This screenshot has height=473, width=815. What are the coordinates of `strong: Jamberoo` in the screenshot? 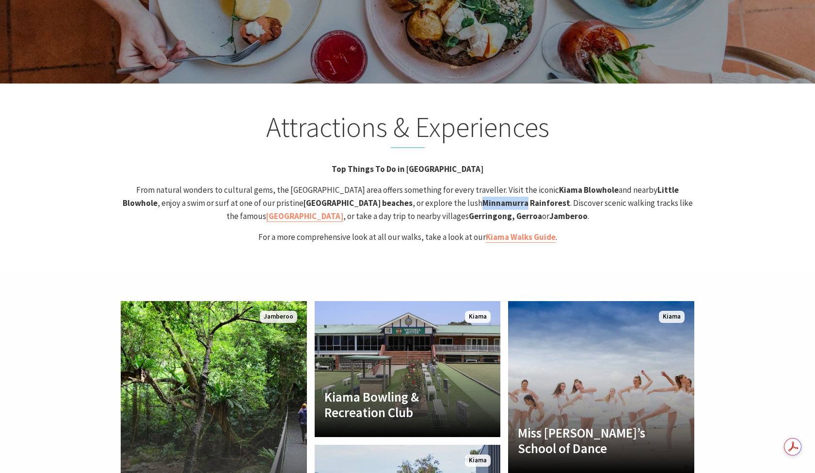 It's located at (569, 216).